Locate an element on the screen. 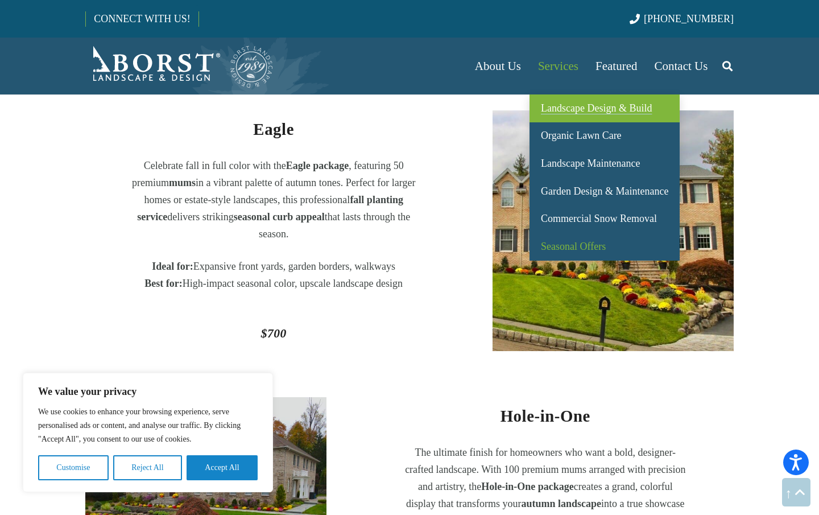 The height and width of the screenshot is (515, 819). strong: seasonal curb appeal is located at coordinates (279, 217).